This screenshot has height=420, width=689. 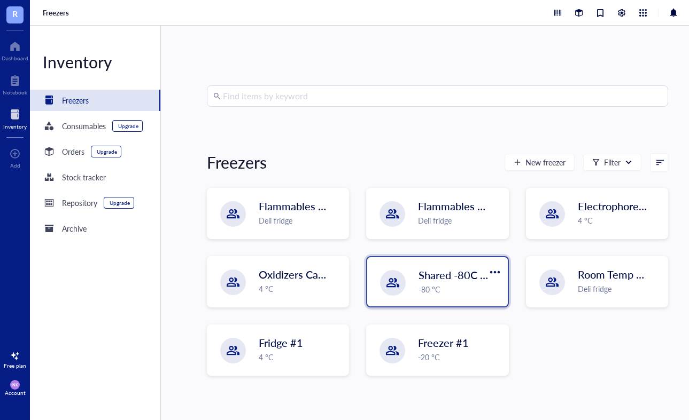 What do you see at coordinates (15, 50) in the screenshot?
I see `a: Dashboard` at bounding box center [15, 50].